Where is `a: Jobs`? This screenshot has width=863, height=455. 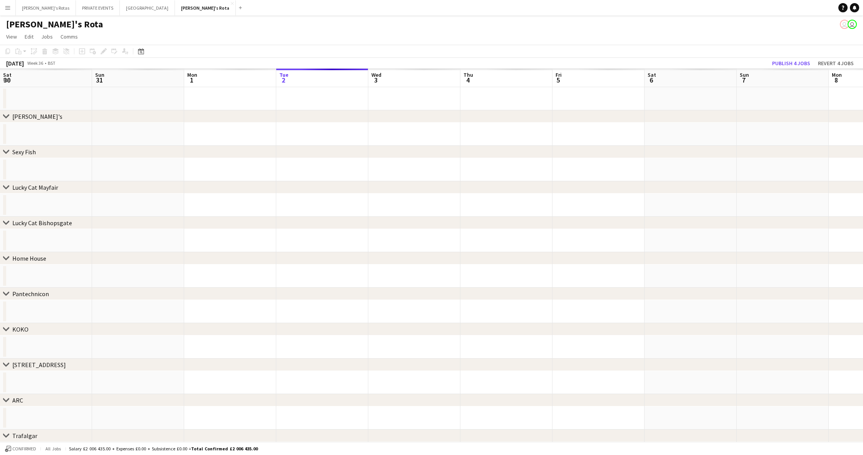
a: Jobs is located at coordinates (47, 37).